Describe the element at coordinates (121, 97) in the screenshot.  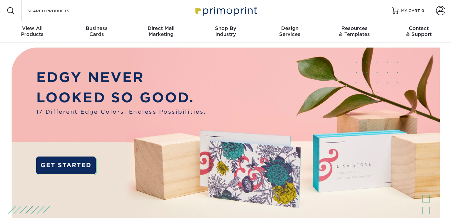
I see `p: LOOKED SO GOOD.` at that location.